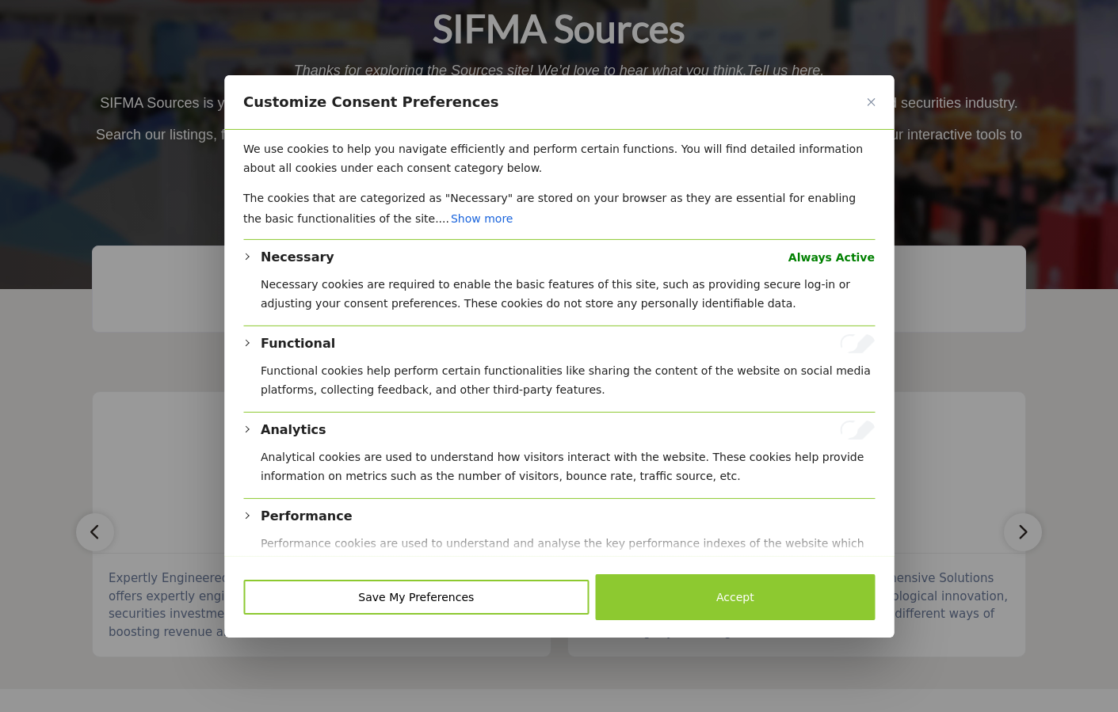  What do you see at coordinates (559, 208) in the screenshot?
I see `p: The cookies that are categorized as "Necessary" are stored on your browser as they are essential ...` at bounding box center [559, 208].